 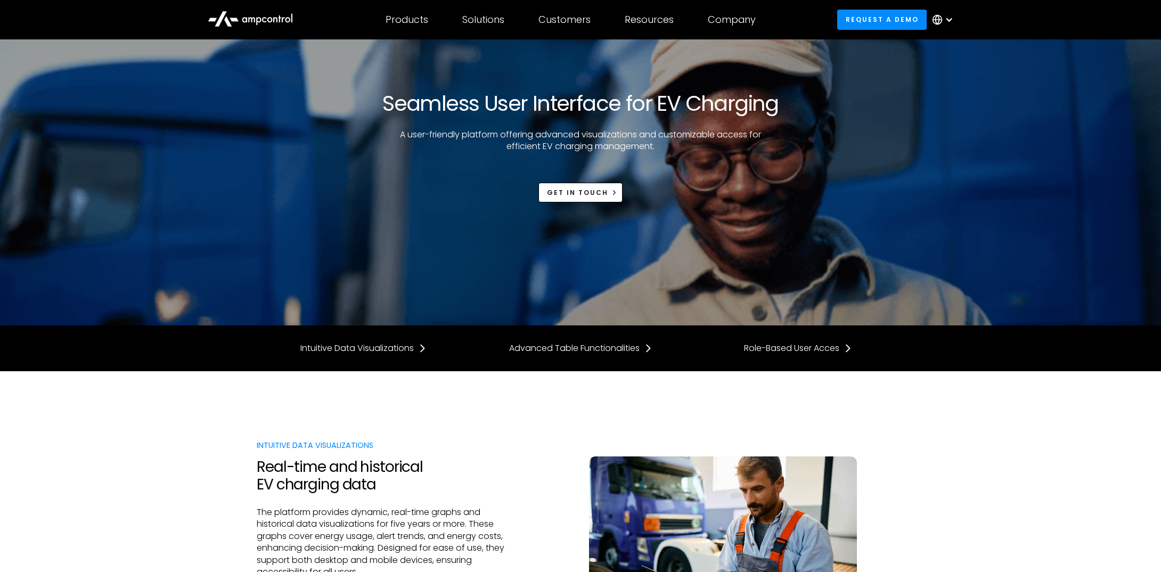 What do you see at coordinates (649, 20) in the screenshot?
I see `div: Resources` at bounding box center [649, 20].